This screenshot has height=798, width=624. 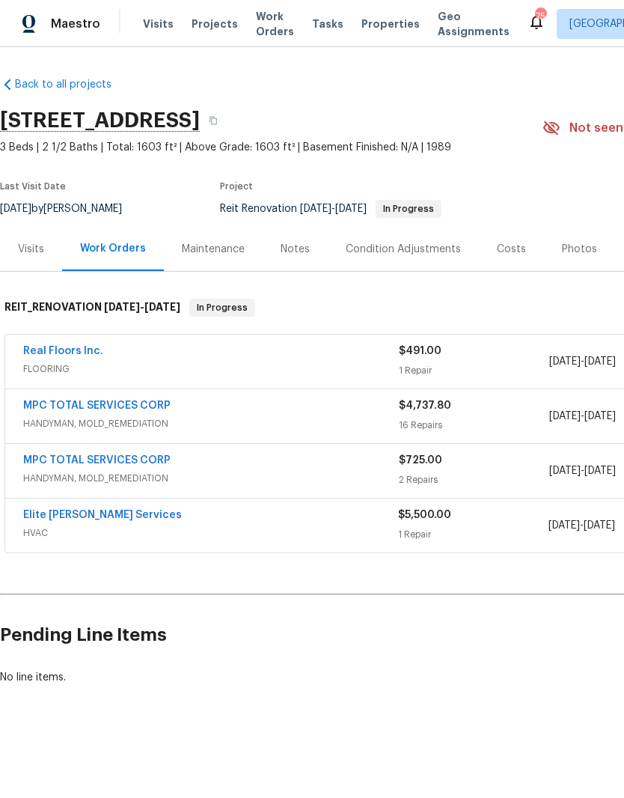 I want to click on div: Condition Adjustments, so click(x=403, y=249).